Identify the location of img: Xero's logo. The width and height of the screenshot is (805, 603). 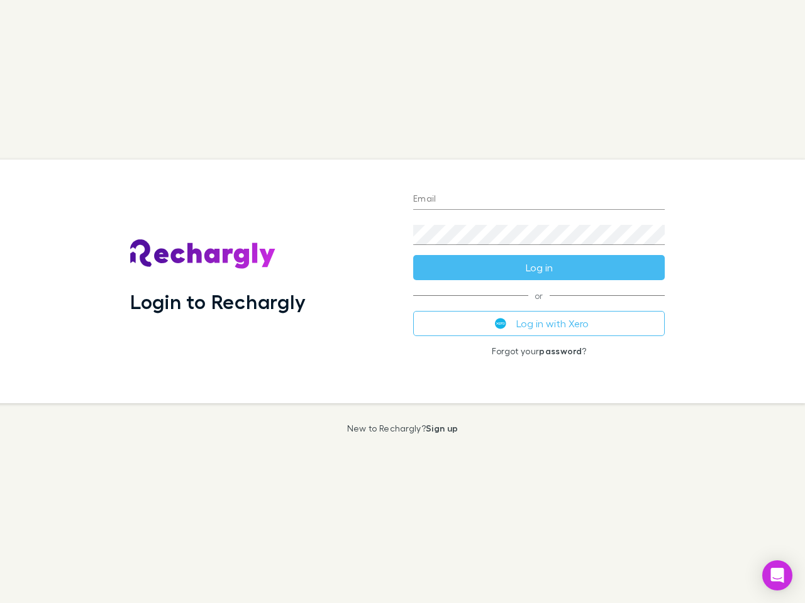
(500, 324).